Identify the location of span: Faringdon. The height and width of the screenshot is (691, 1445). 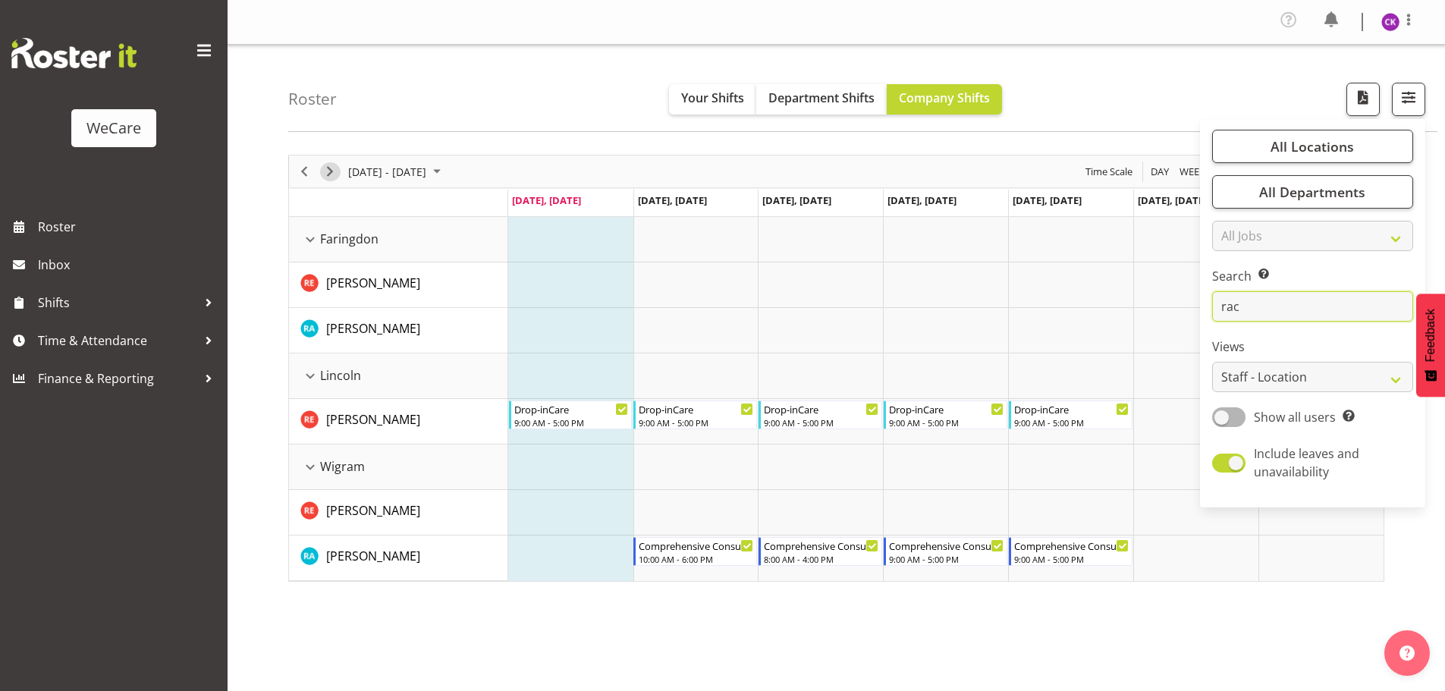
(349, 239).